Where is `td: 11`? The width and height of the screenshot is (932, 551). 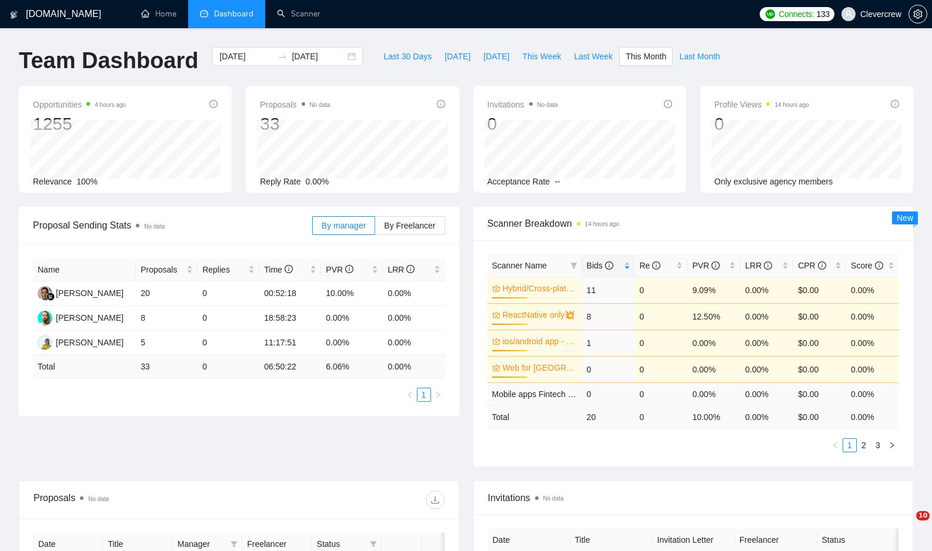 td: 11 is located at coordinates (608, 290).